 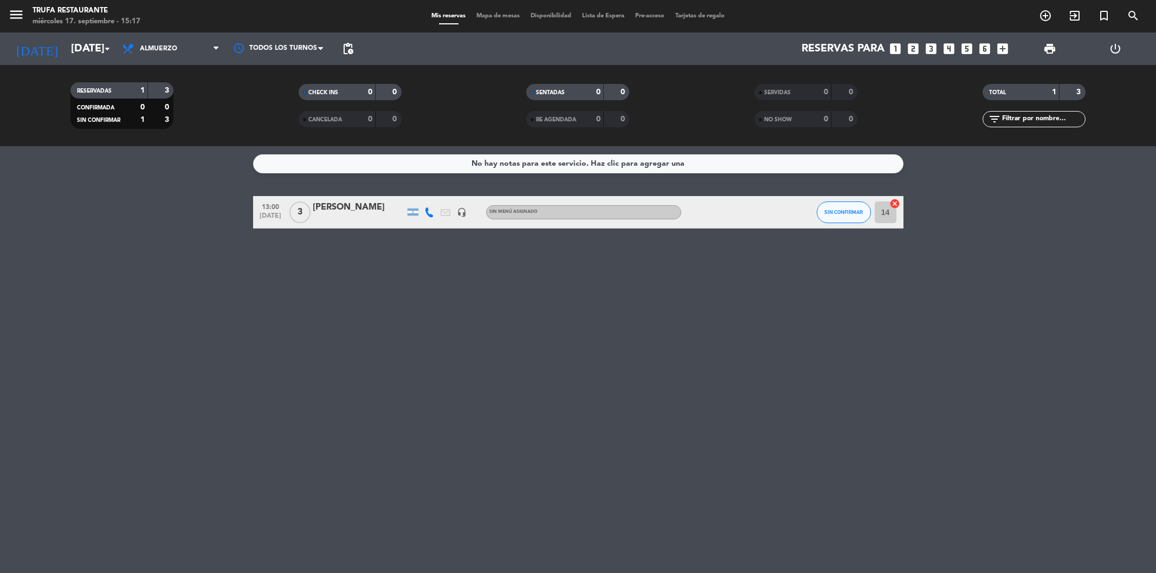 I want to click on i: search, so click(x=1133, y=16).